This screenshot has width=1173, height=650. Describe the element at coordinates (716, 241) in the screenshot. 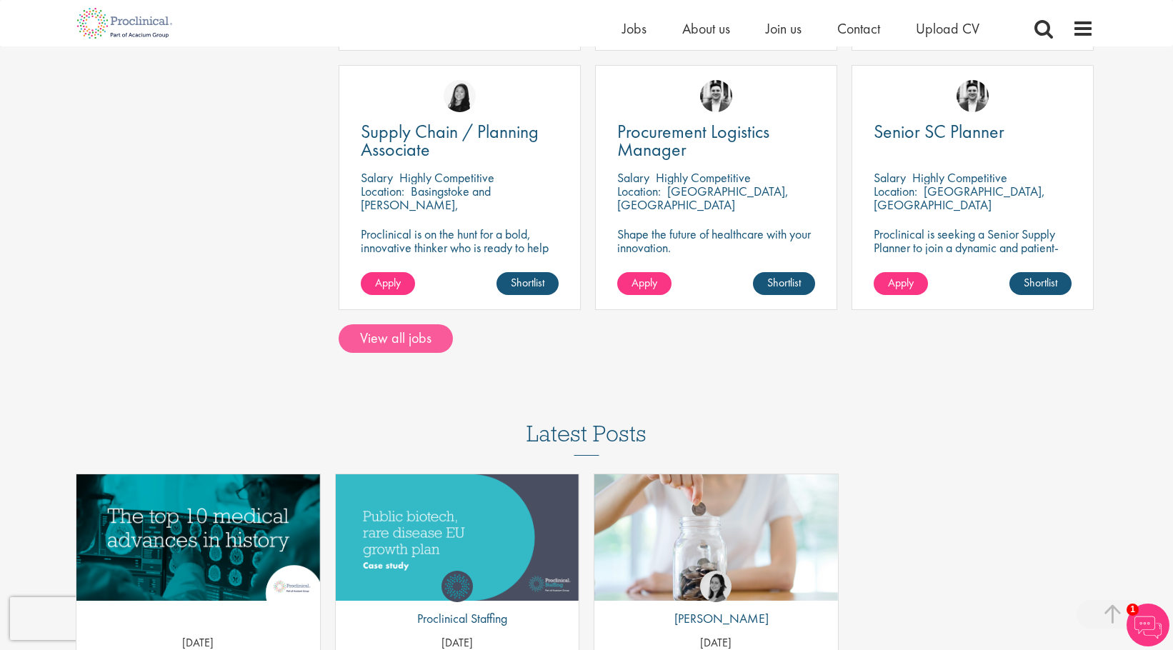

I see `p: Shape the future of healthcare with your innovation.` at that location.